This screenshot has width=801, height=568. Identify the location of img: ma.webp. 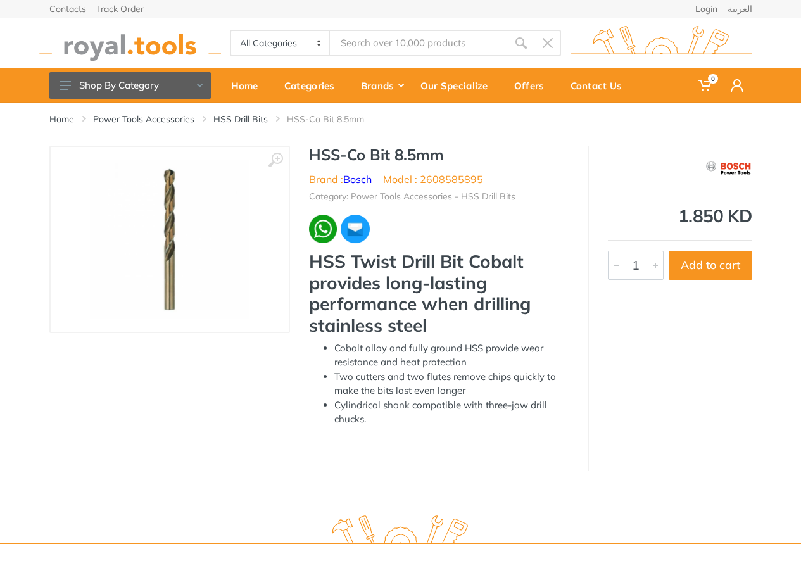
(355, 229).